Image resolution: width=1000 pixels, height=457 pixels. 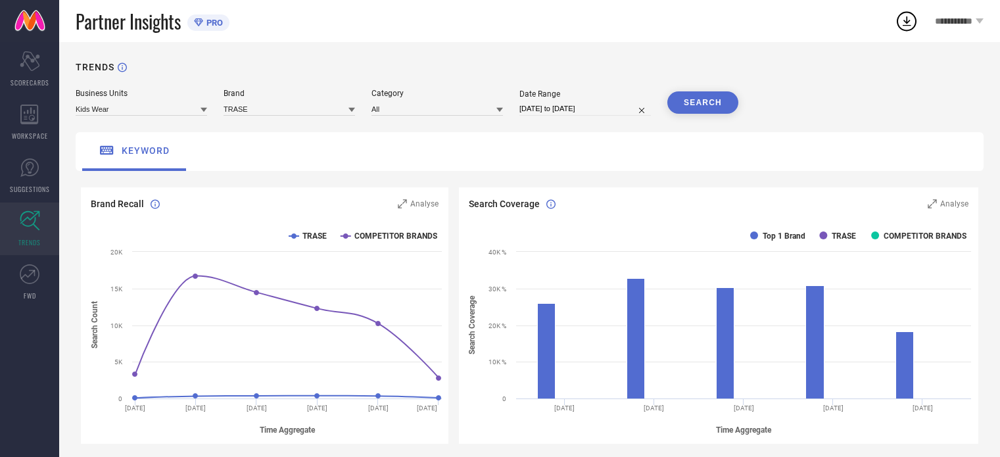 What do you see at coordinates (504, 204) in the screenshot?
I see `span: Search Coverage` at bounding box center [504, 204].